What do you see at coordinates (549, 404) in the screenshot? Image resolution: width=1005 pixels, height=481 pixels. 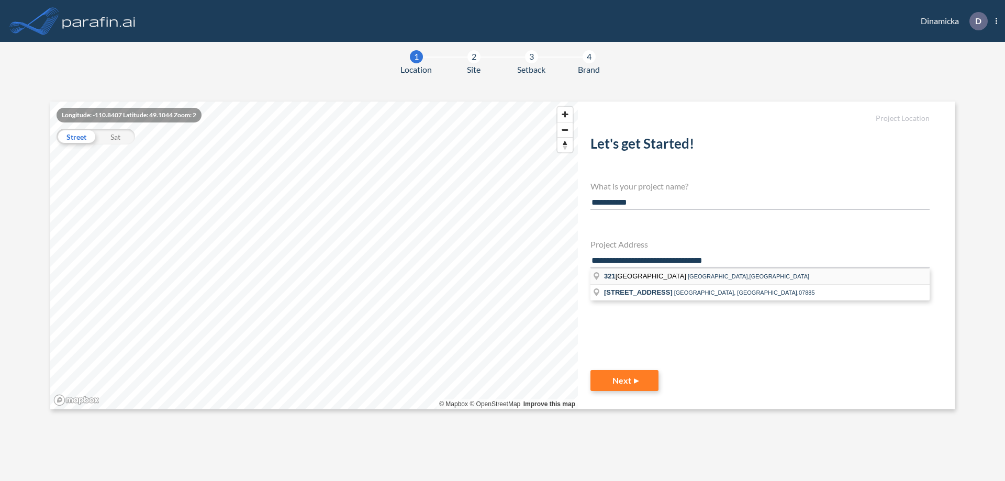 I see `a: Improve this map` at bounding box center [549, 404].